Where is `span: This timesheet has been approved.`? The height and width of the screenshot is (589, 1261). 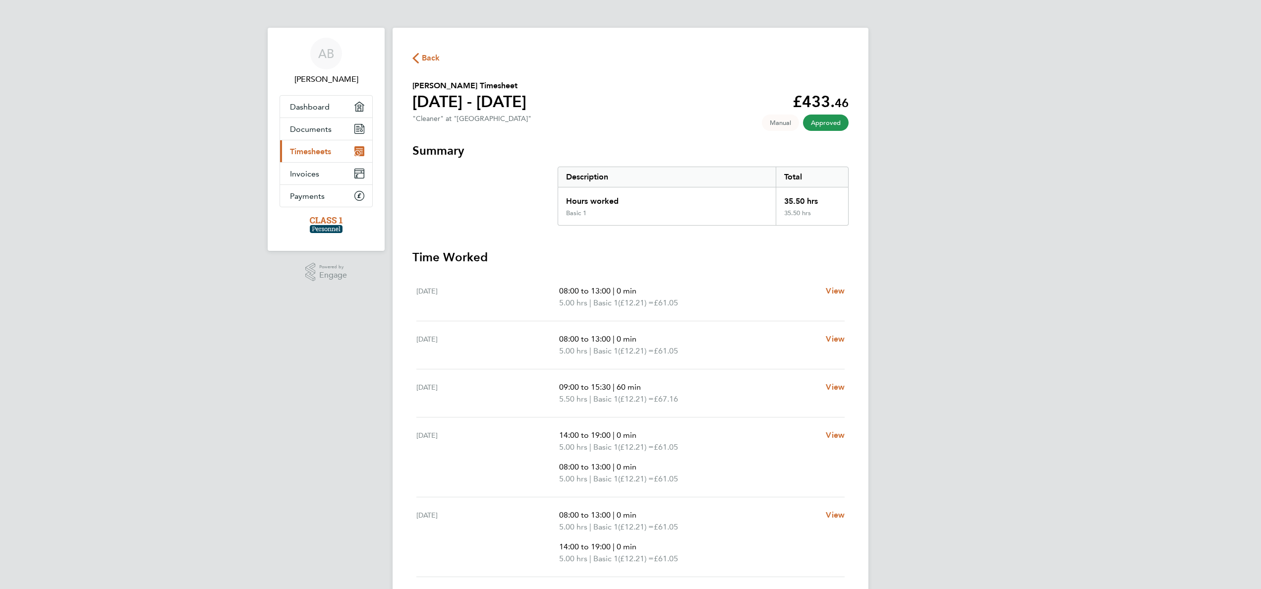 span: This timesheet has been approved. is located at coordinates (826, 122).